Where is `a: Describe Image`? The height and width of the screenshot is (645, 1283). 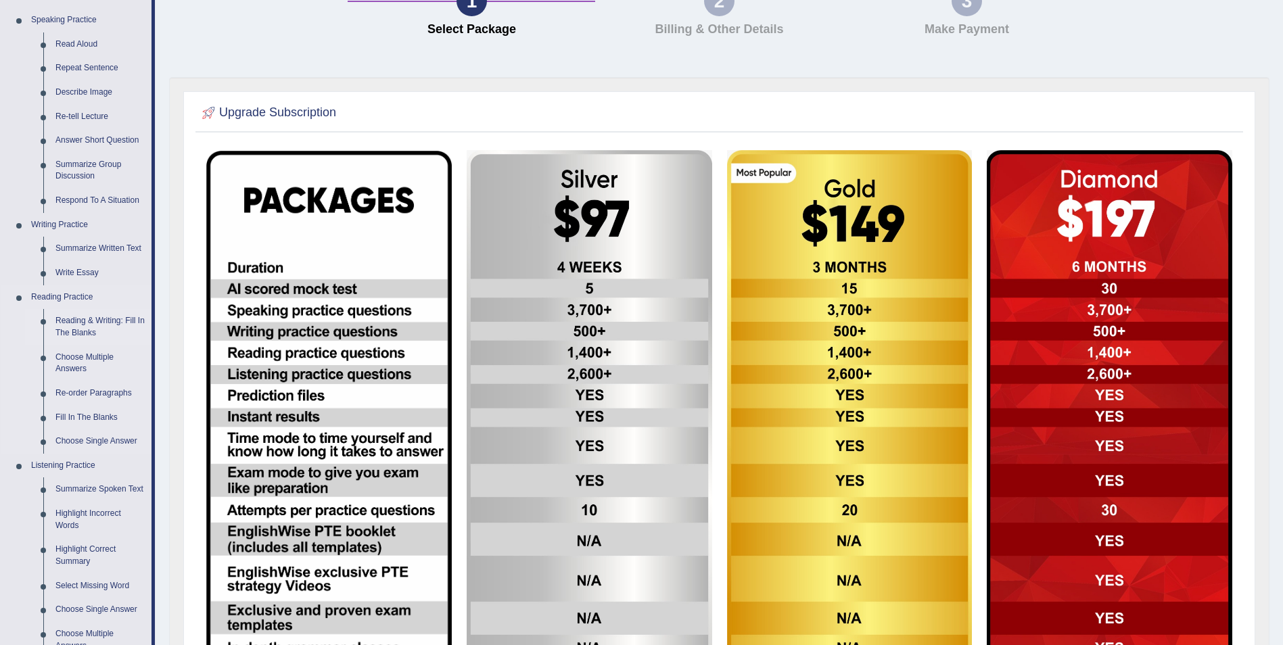 a: Describe Image is located at coordinates (100, 93).